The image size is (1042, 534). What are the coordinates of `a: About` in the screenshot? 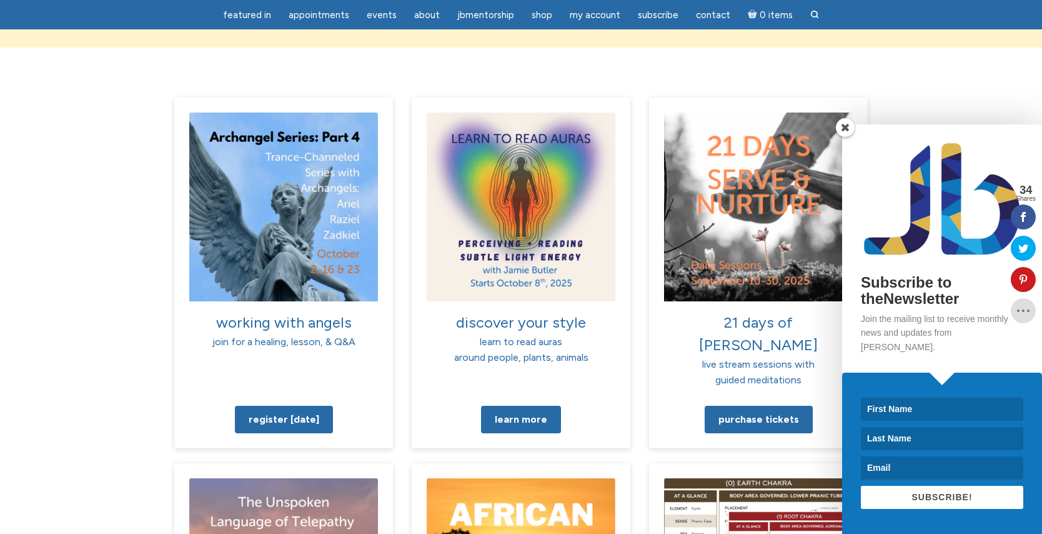 It's located at (427, 15).